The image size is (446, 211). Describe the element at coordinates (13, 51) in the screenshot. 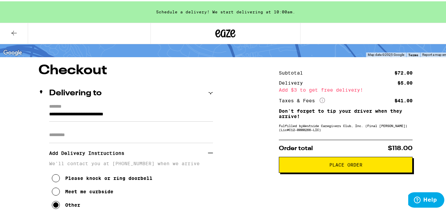

I see `a: Open this area in Google Maps (opens a new window)` at that location.